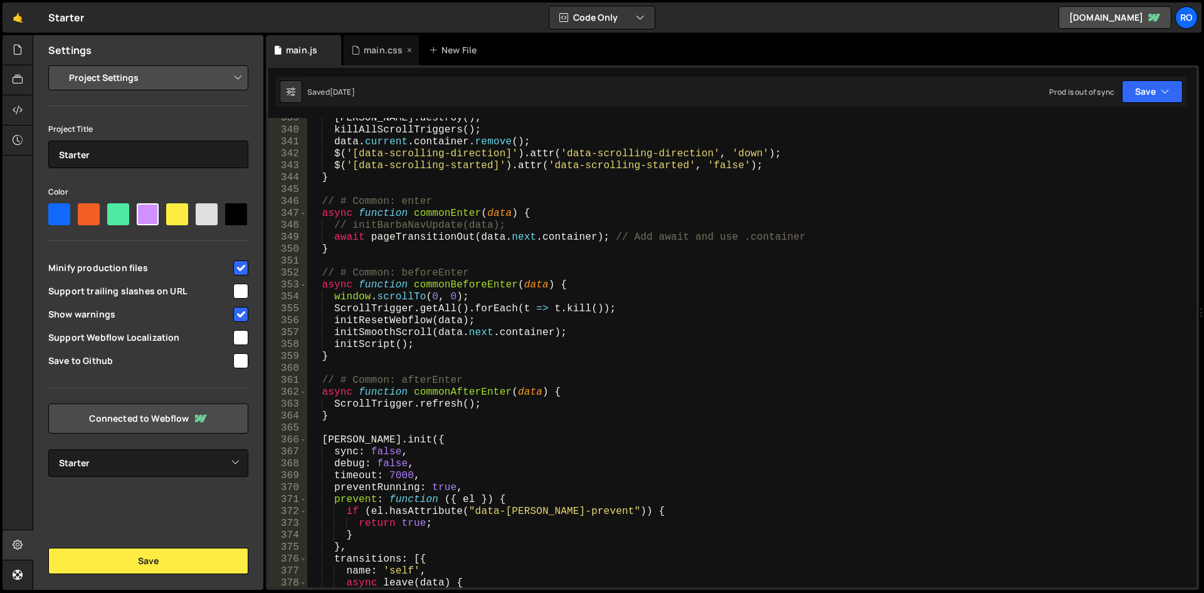 This screenshot has height=593, width=1204. What do you see at coordinates (288, 440) in the screenshot?
I see `div: 366` at bounding box center [288, 440].